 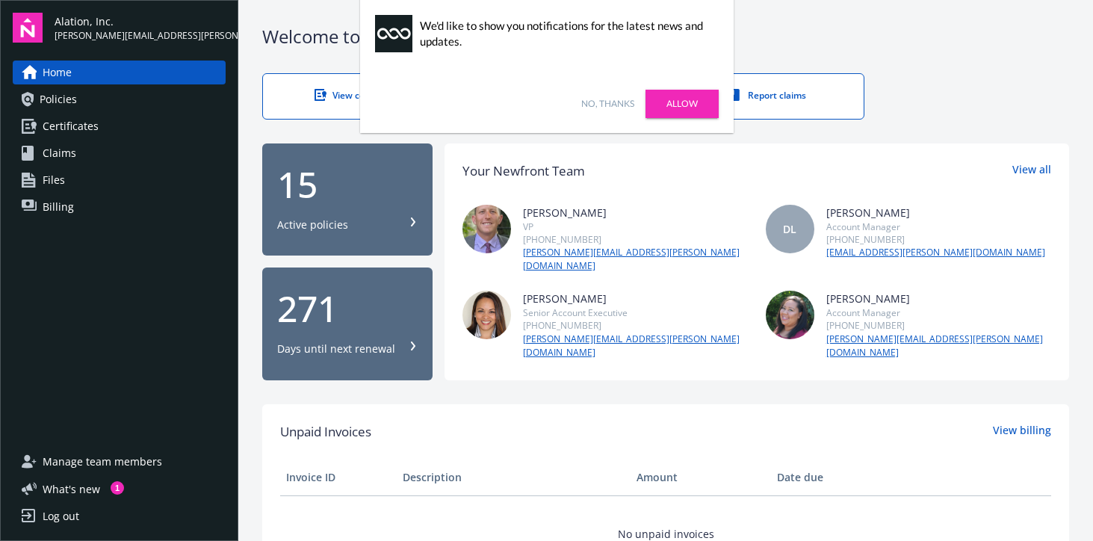 What do you see at coordinates (701, 477) in the screenshot?
I see `th: Amount` at bounding box center [701, 477].